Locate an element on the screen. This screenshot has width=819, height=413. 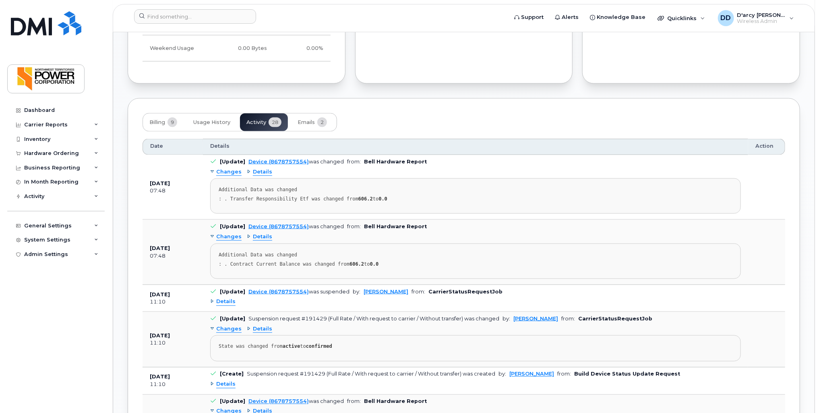
div: D'arcy Delorey is located at coordinates (756, 18).